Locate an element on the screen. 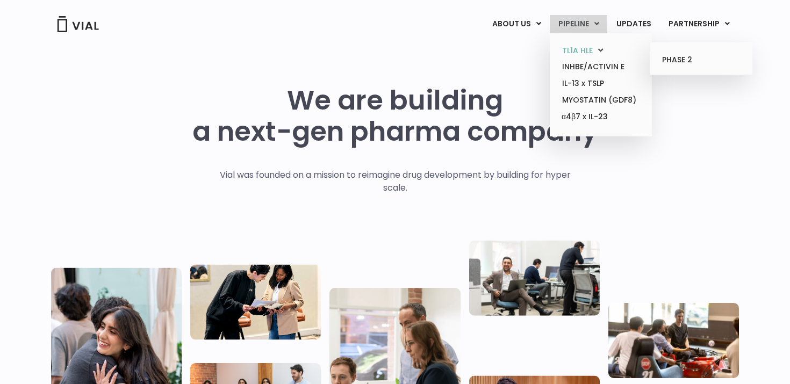  a: PARTNERSHIPMenu Toggle is located at coordinates (699, 24).